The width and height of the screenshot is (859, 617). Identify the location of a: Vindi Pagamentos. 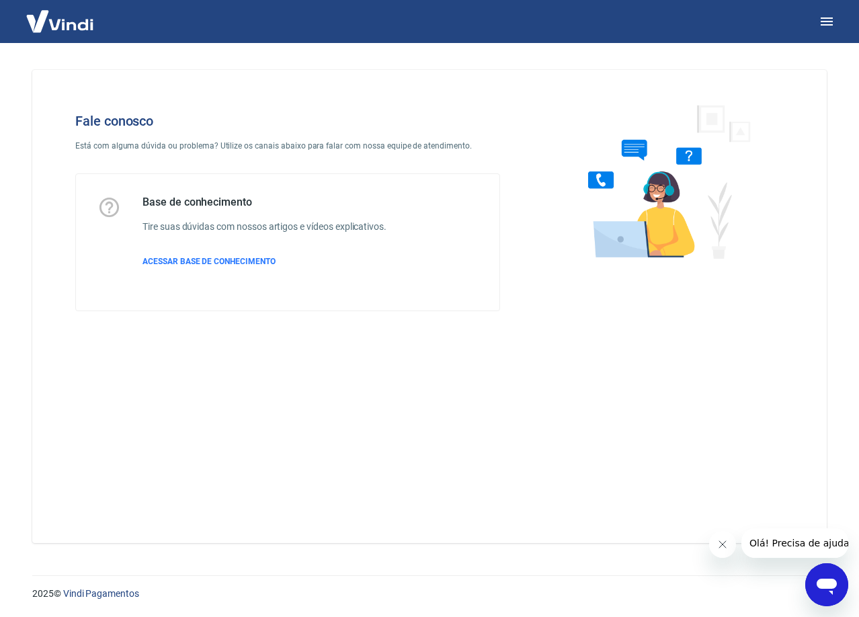
(101, 593).